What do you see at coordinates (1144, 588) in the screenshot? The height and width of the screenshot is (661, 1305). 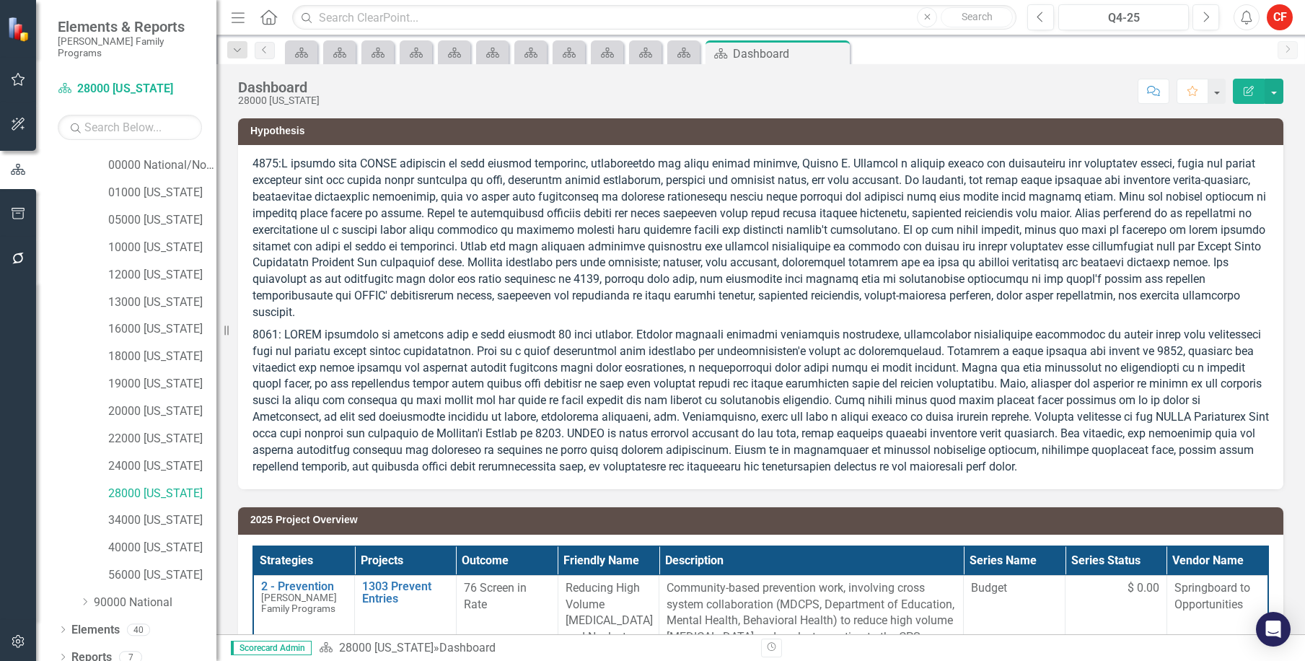 I see `span: $ 0.00` at bounding box center [1144, 588].